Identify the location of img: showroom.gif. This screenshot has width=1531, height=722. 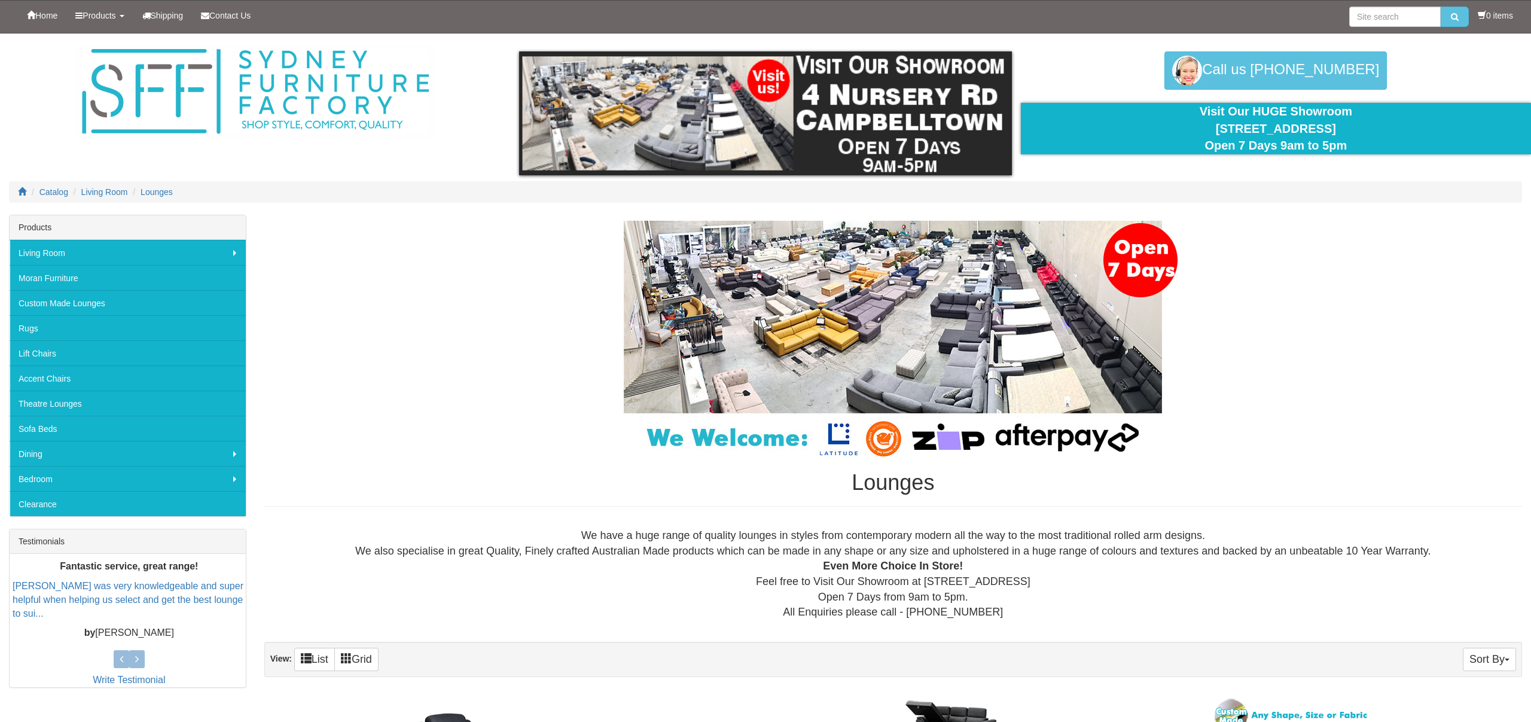
(765, 113).